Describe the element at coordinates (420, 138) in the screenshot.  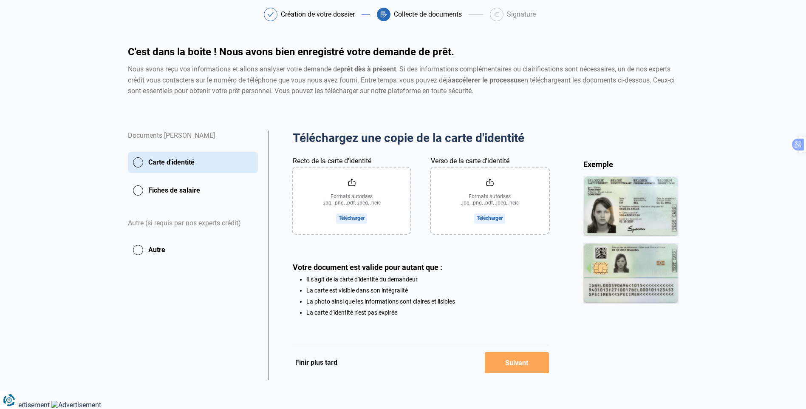
I see `h2: Téléchargez une copie de la carte d'identité` at that location.